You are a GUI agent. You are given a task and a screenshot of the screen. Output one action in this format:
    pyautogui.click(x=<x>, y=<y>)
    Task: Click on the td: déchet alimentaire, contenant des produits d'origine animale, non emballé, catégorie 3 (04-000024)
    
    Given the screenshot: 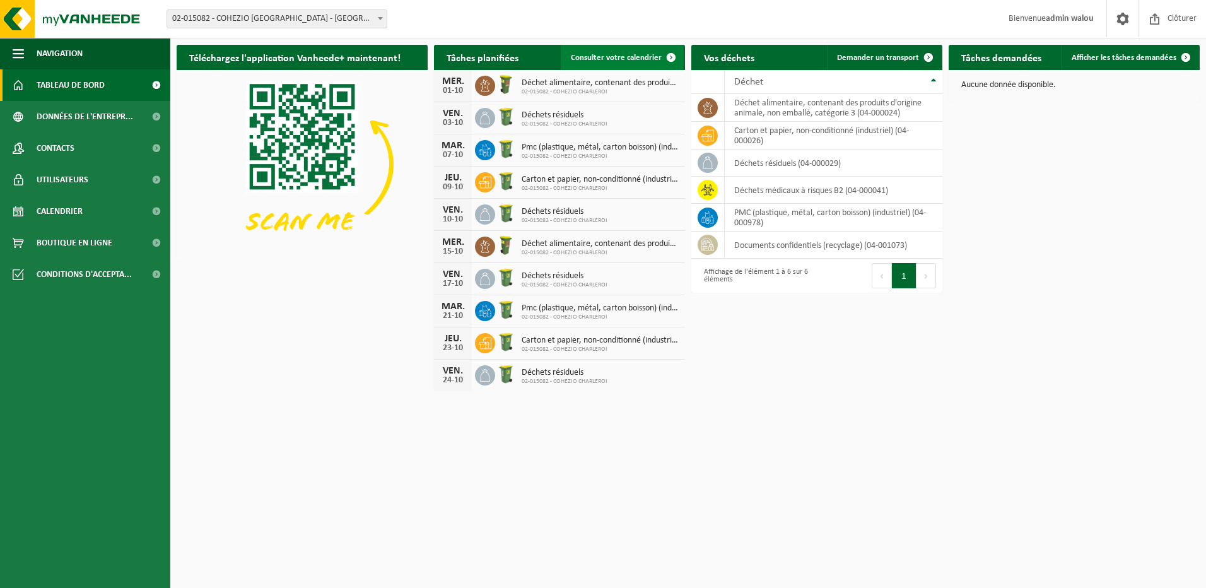 What is the action you would take?
    pyautogui.click(x=833, y=108)
    